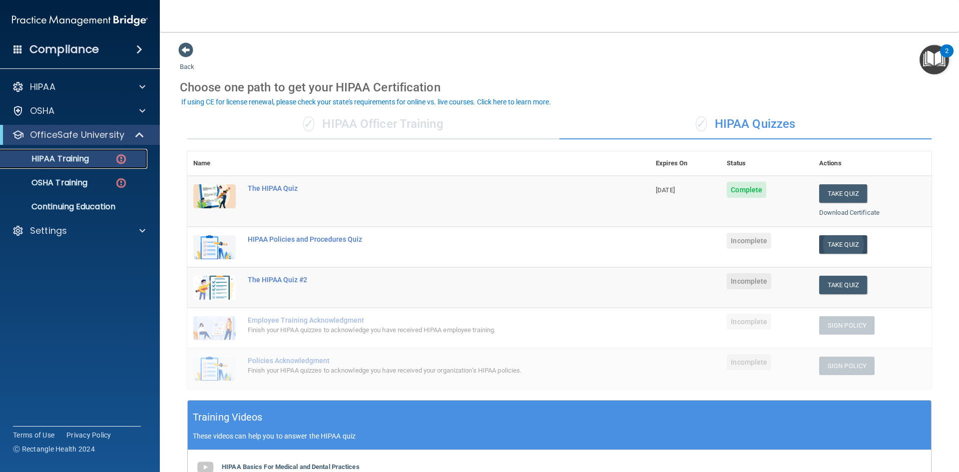 The width and height of the screenshot is (959, 472). I want to click on div: If using CE for license renewal, please check your state's requirements for online vs. live cours..., so click(366, 102).